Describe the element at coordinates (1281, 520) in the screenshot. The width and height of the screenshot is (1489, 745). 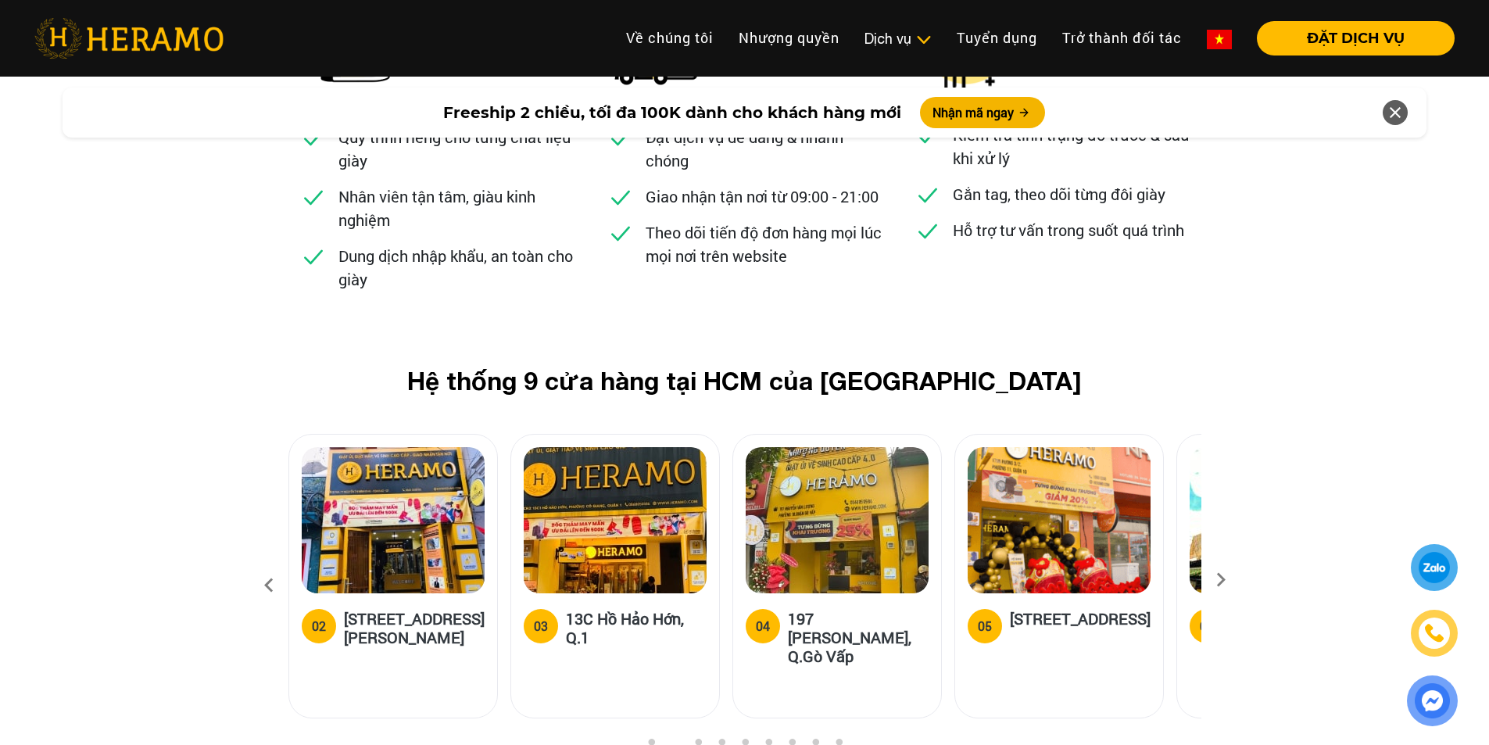
I see `img: heramo-314-le-van-viet-phuong-tang-nhon-phu-b-quan-9` at that location.